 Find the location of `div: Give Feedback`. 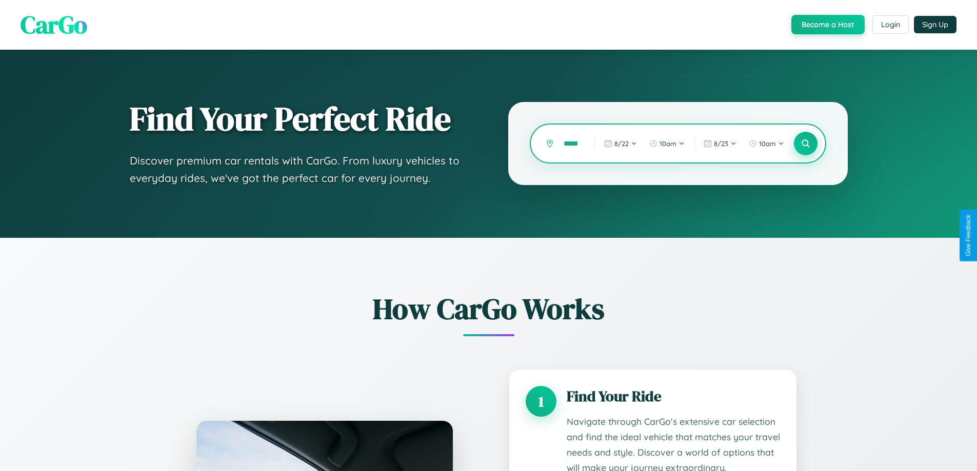

div: Give Feedback is located at coordinates (968, 235).